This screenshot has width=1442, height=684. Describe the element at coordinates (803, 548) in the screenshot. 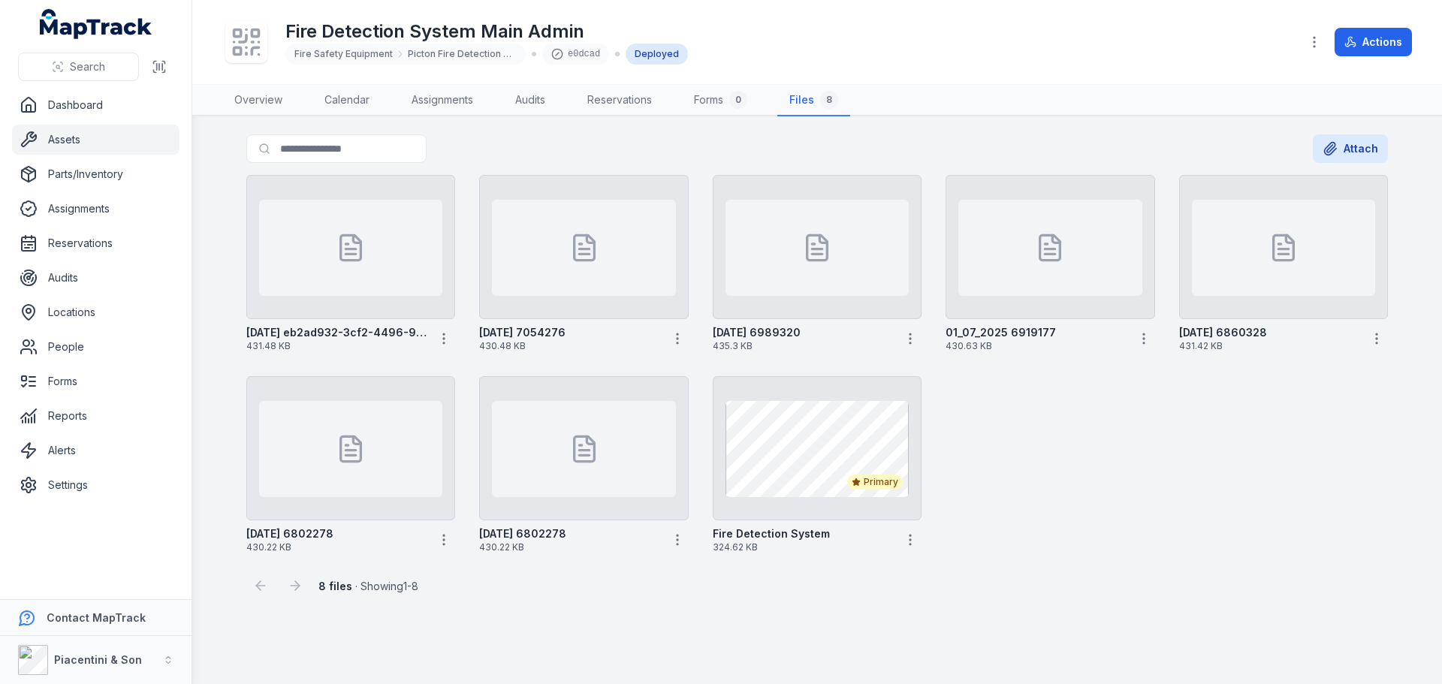

I see `span: 324.62 KB` at that location.